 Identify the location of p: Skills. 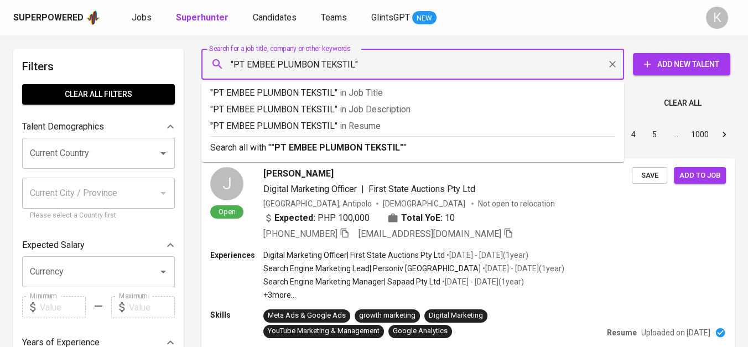
(237, 315).